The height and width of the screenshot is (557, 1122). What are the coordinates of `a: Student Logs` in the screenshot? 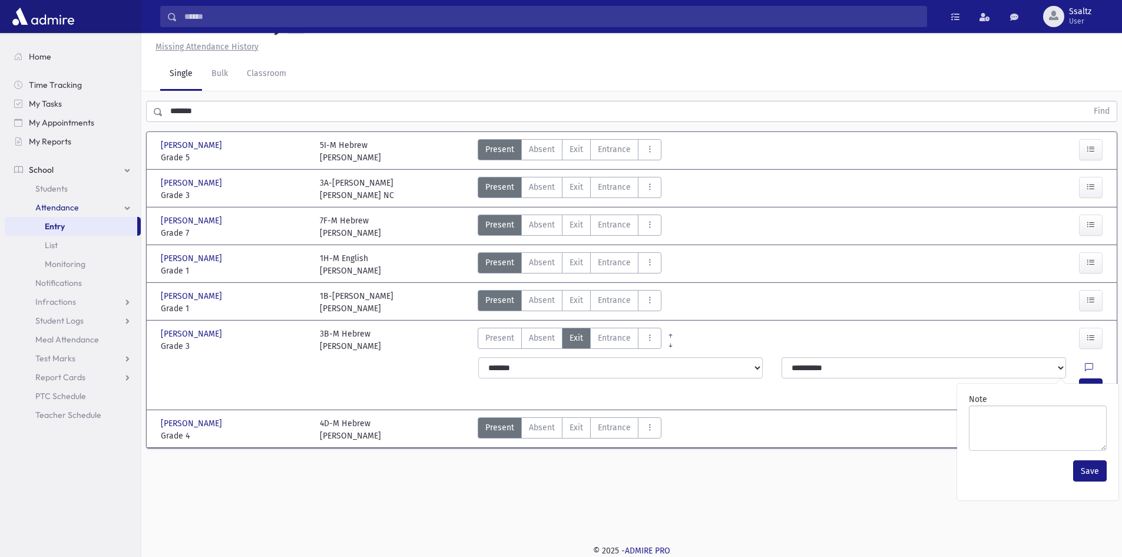 It's located at (72, 320).